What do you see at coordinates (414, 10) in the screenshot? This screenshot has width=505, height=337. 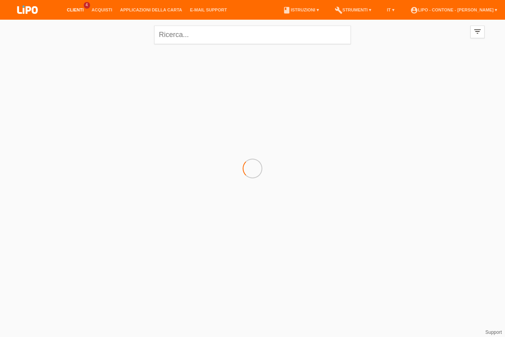 I see `i: account_circle` at bounding box center [414, 10].